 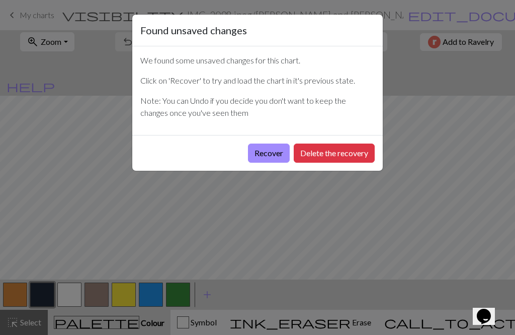 I want to click on button: Delete the recovery, so click(x=334, y=153).